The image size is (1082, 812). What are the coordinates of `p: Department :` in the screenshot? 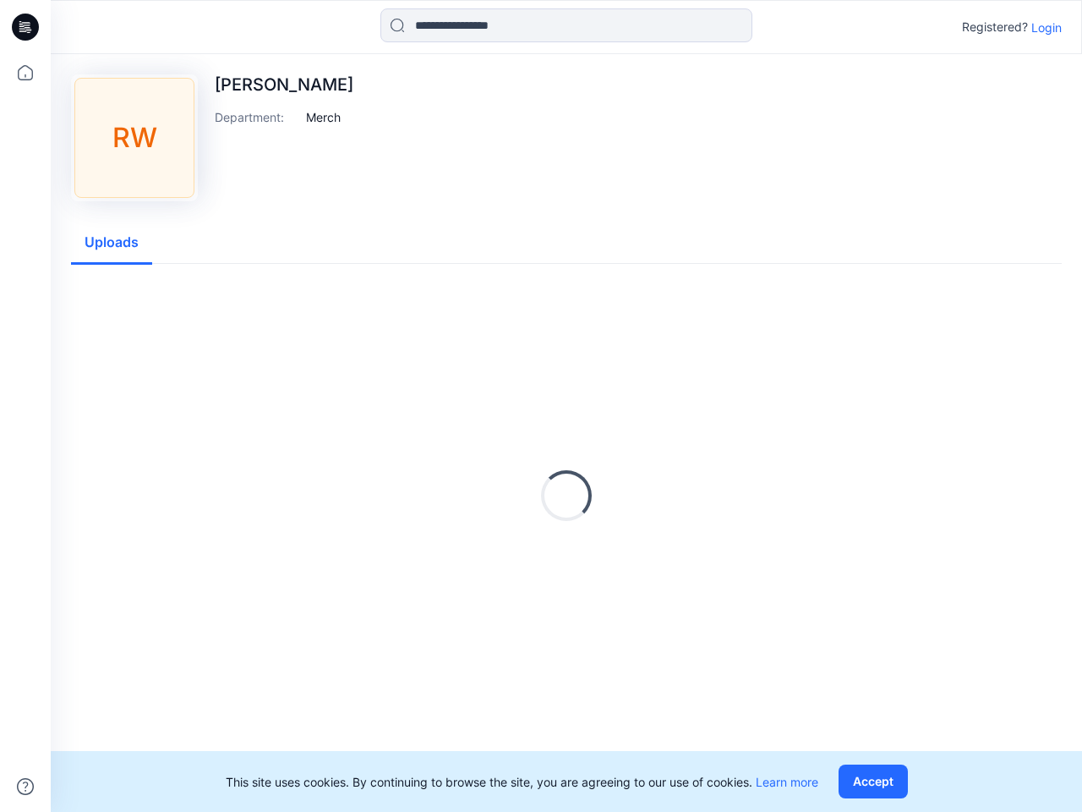 It's located at (257, 117).